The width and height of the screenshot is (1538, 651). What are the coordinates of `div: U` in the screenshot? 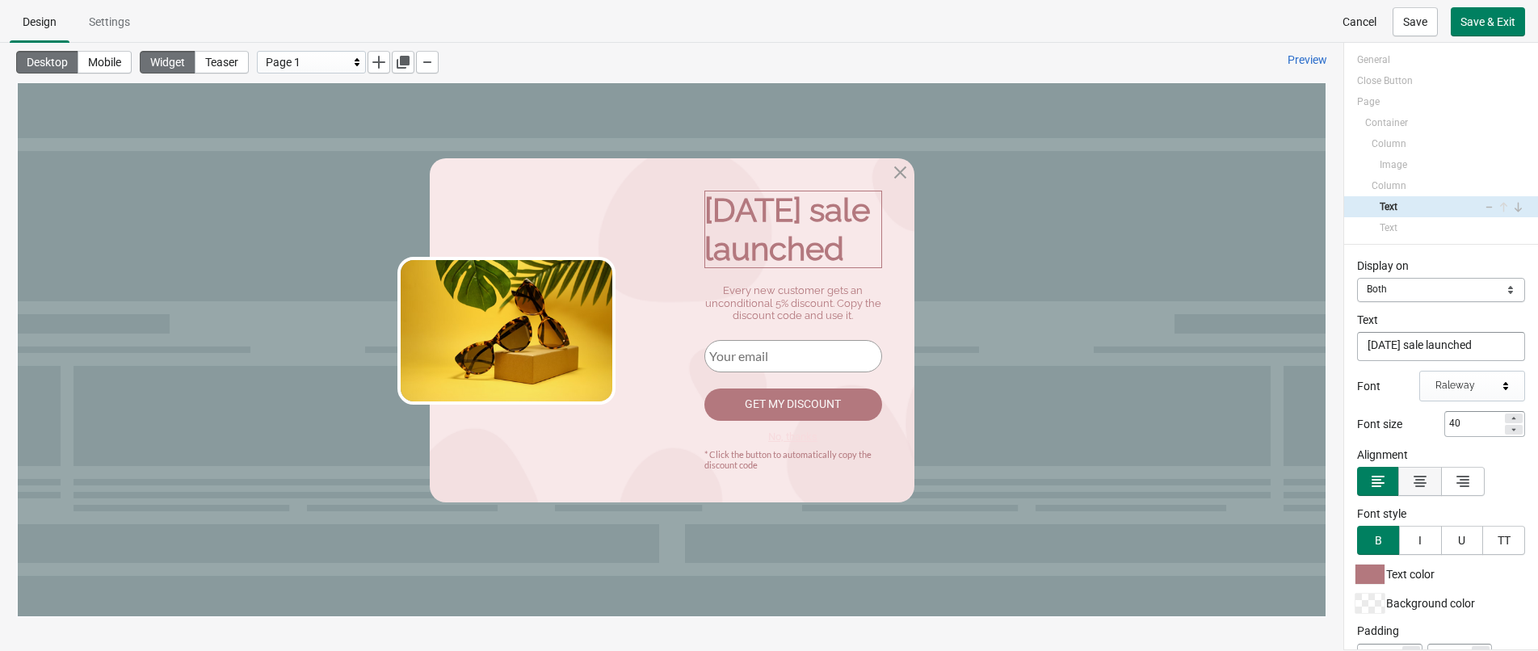 It's located at (1461, 540).